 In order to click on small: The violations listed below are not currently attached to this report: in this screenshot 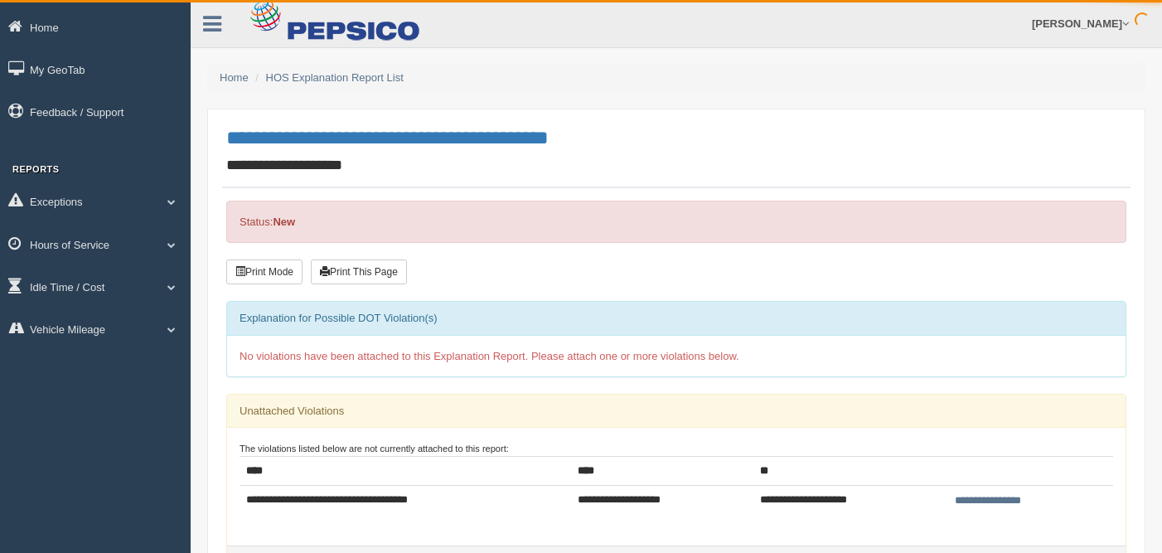, I will do `click(374, 448)`.